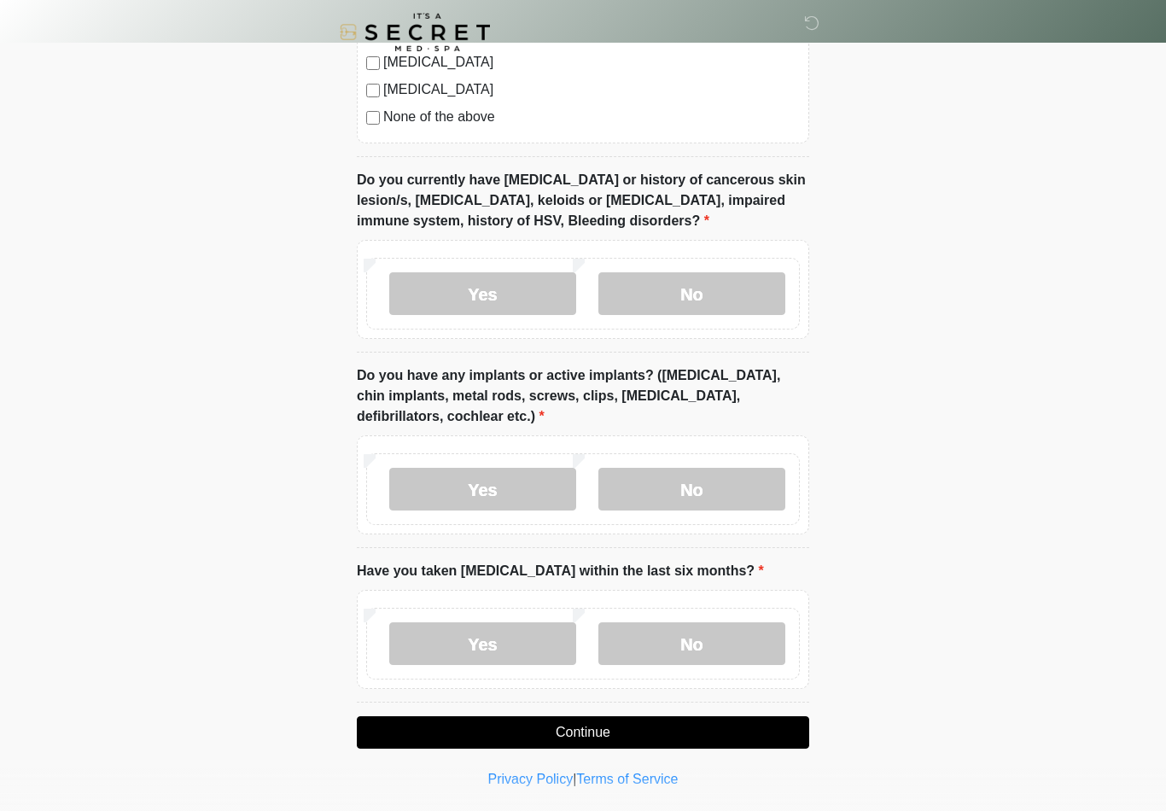  I want to click on input: None of the above, so click(373, 118).